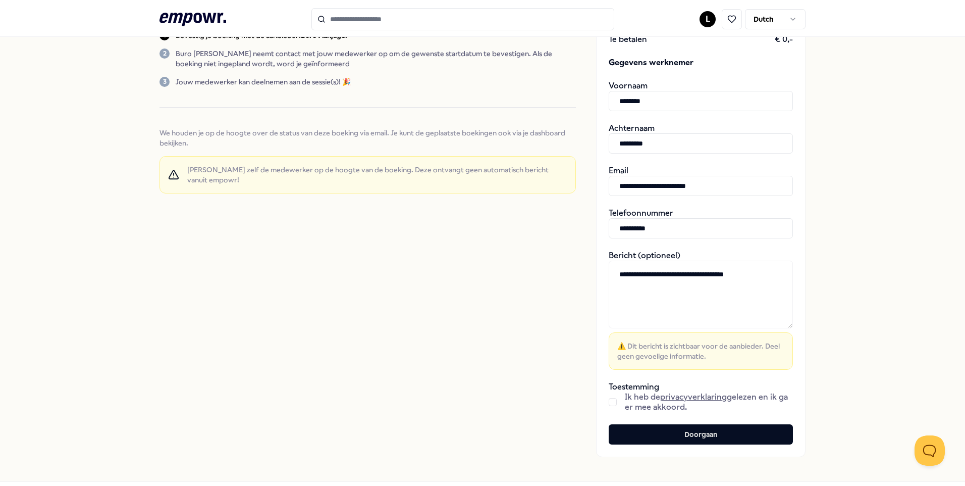 The image size is (965, 486). What do you see at coordinates (165, 82) in the screenshot?
I see `div: 3` at bounding box center [165, 82].